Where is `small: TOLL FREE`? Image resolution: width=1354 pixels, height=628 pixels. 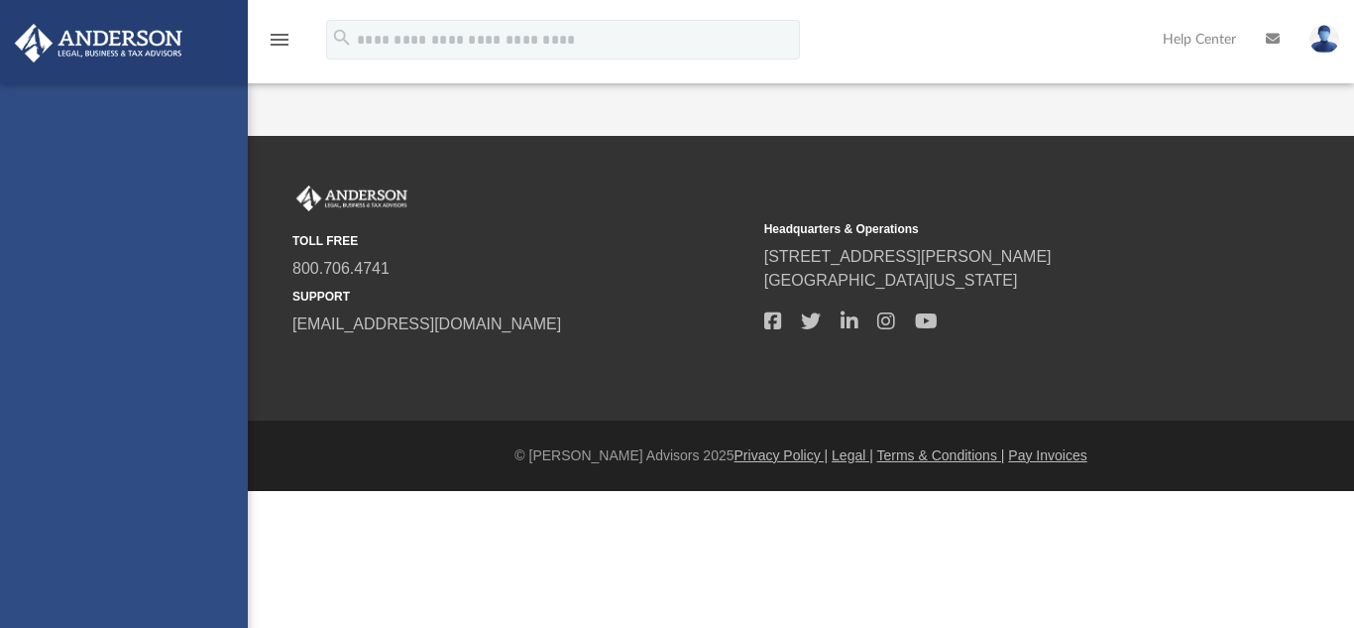 small: TOLL FREE is located at coordinates (521, 241).